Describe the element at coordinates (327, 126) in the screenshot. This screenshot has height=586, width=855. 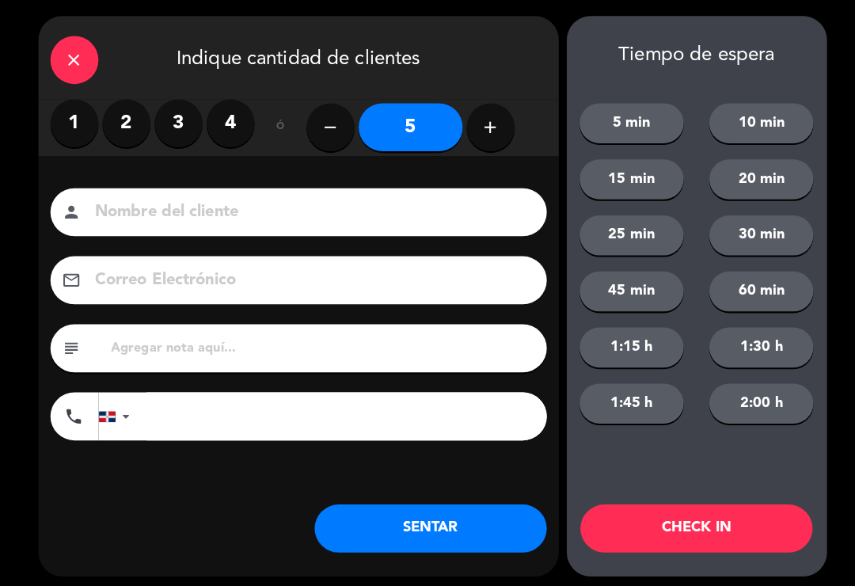
I see `button: remove` at that location.